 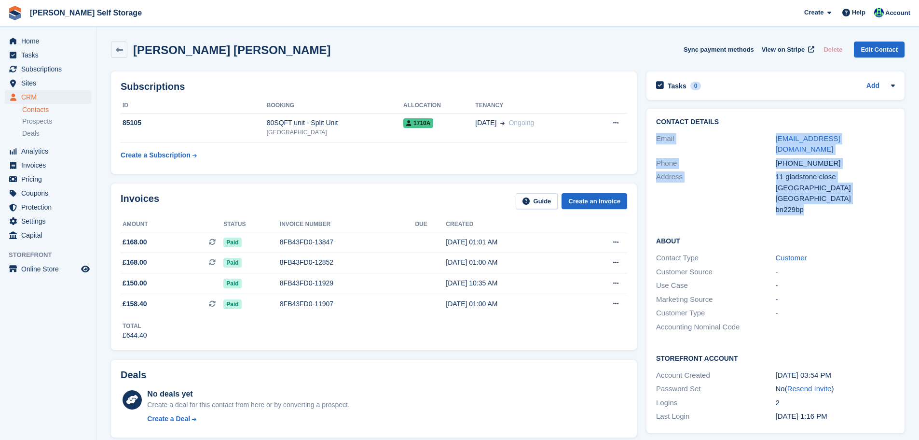 What do you see at coordinates (50, 151) in the screenshot?
I see `span: Analytics` at bounding box center [50, 151].